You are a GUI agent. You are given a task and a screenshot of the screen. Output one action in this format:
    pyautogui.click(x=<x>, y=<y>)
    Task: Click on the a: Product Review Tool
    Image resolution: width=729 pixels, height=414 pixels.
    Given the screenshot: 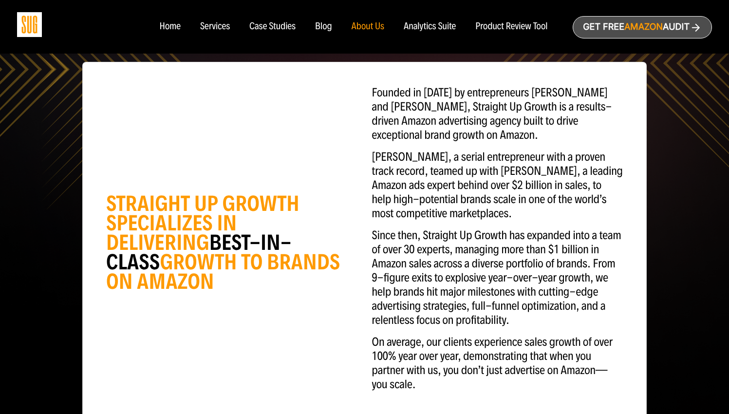 What is the action you would take?
    pyautogui.click(x=511, y=27)
    